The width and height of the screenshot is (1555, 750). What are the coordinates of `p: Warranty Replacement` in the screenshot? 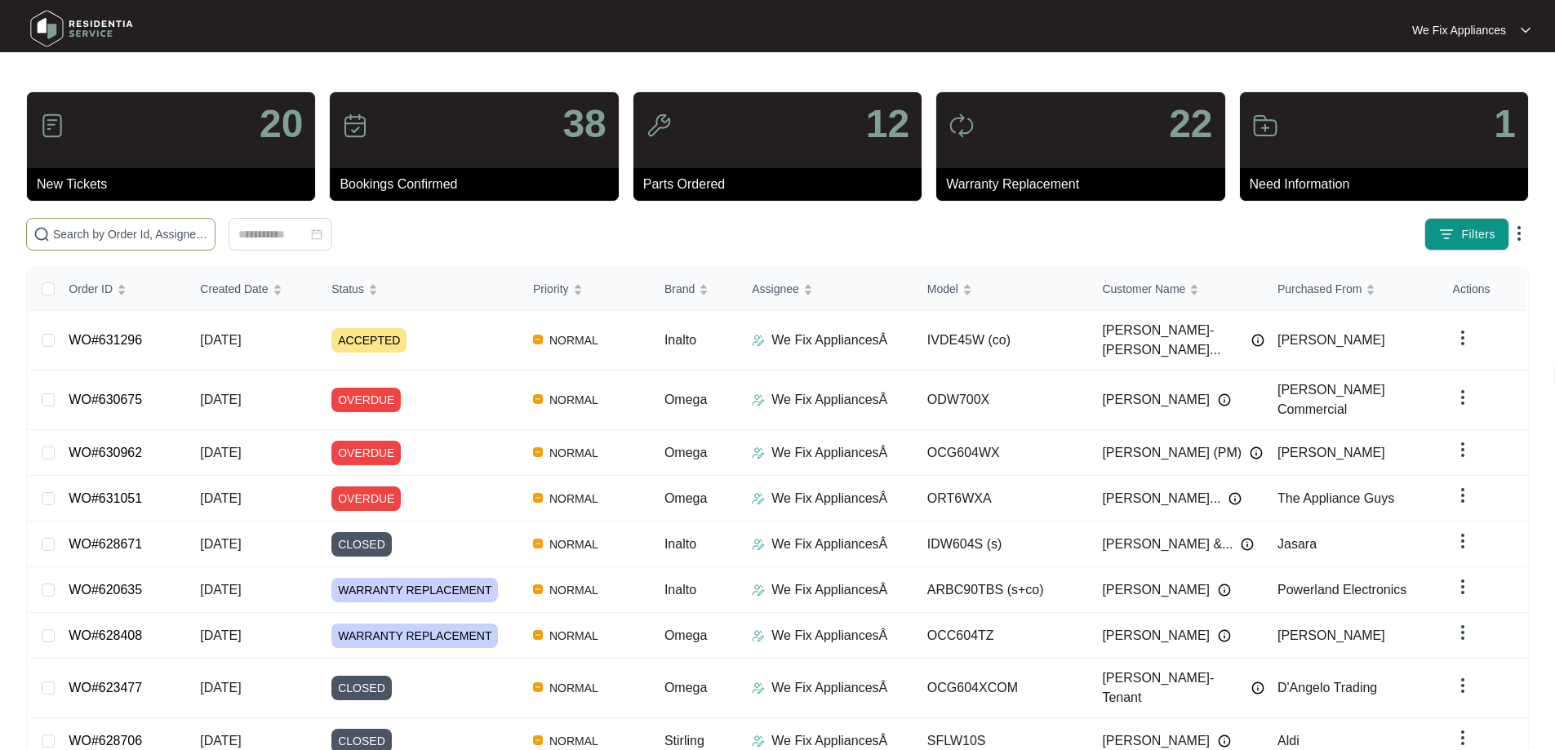 It's located at (1085, 184).